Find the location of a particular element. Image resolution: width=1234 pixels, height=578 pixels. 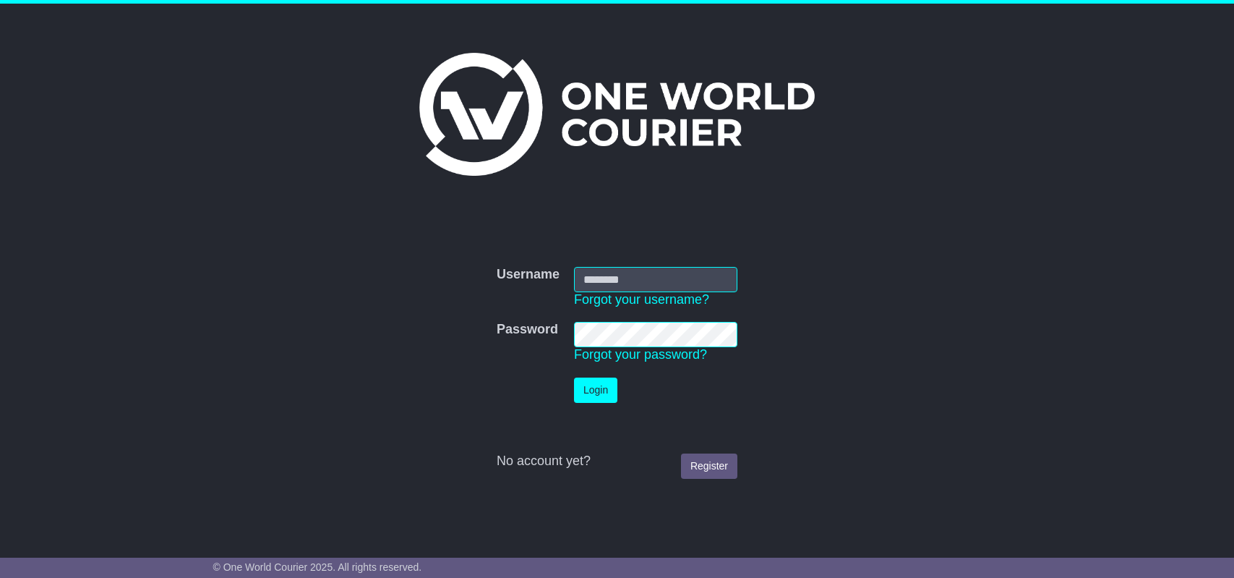

a: Register is located at coordinates (709, 466).